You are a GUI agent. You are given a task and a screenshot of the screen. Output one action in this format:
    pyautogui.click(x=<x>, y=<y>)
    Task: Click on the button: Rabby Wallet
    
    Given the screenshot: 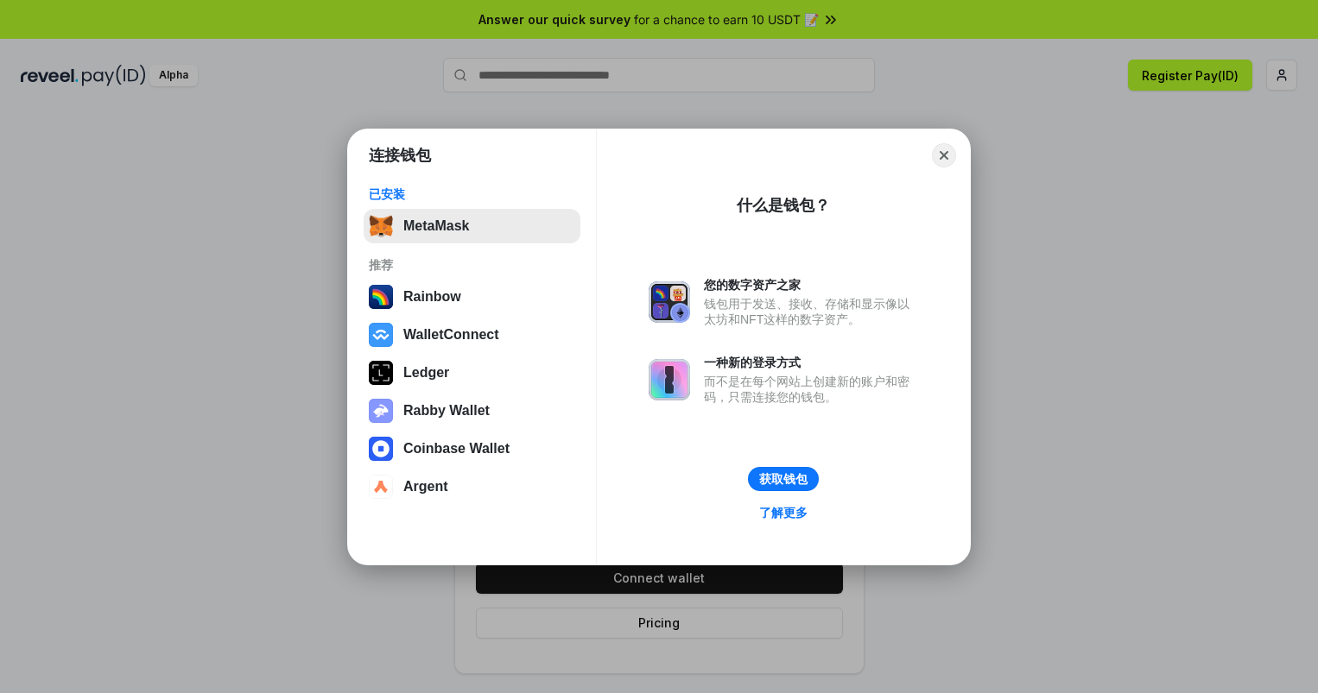 What is the action you would take?
    pyautogui.click(x=471, y=411)
    